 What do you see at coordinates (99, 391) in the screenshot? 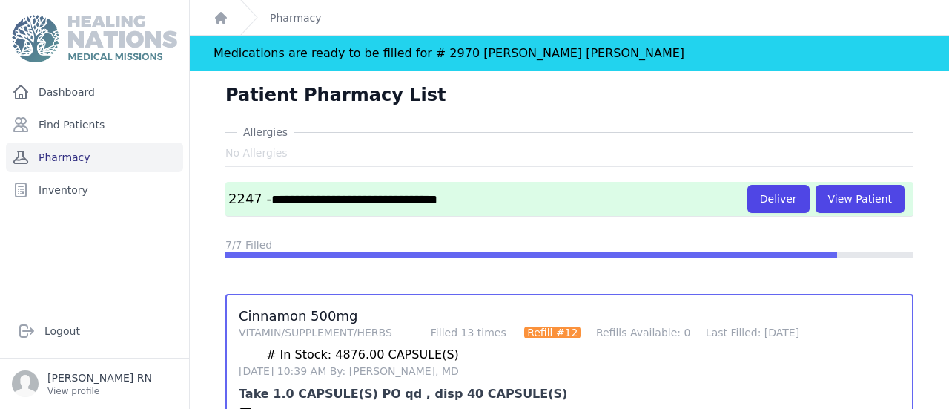
I see `p: View profile` at bounding box center [99, 391].